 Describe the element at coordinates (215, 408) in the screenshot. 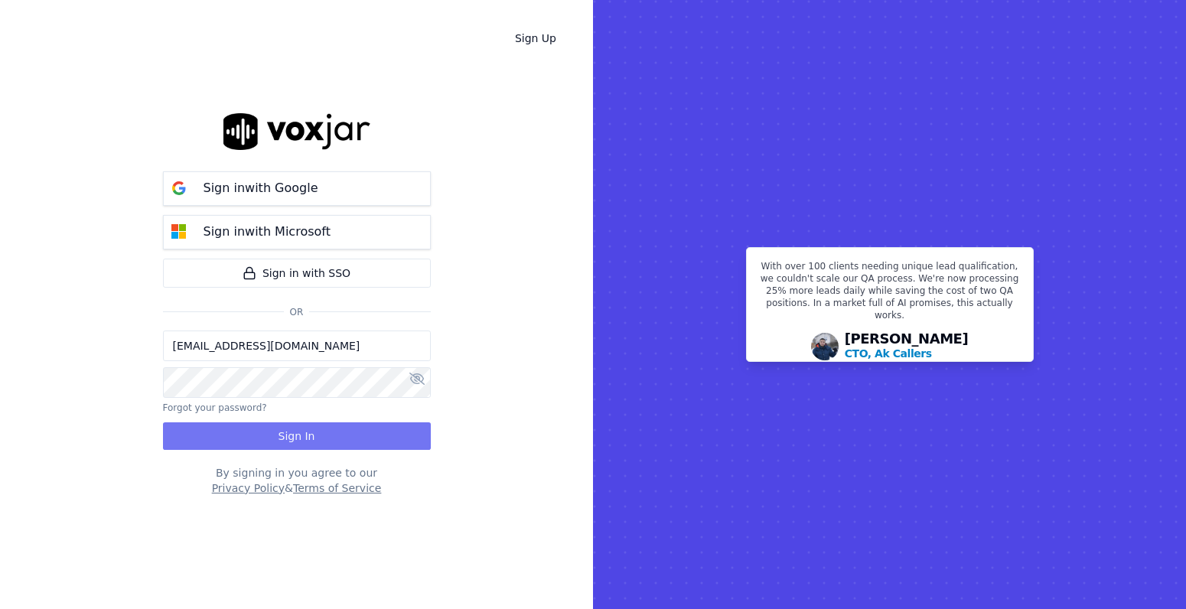

I see `button: Forgot your password?` at that location.